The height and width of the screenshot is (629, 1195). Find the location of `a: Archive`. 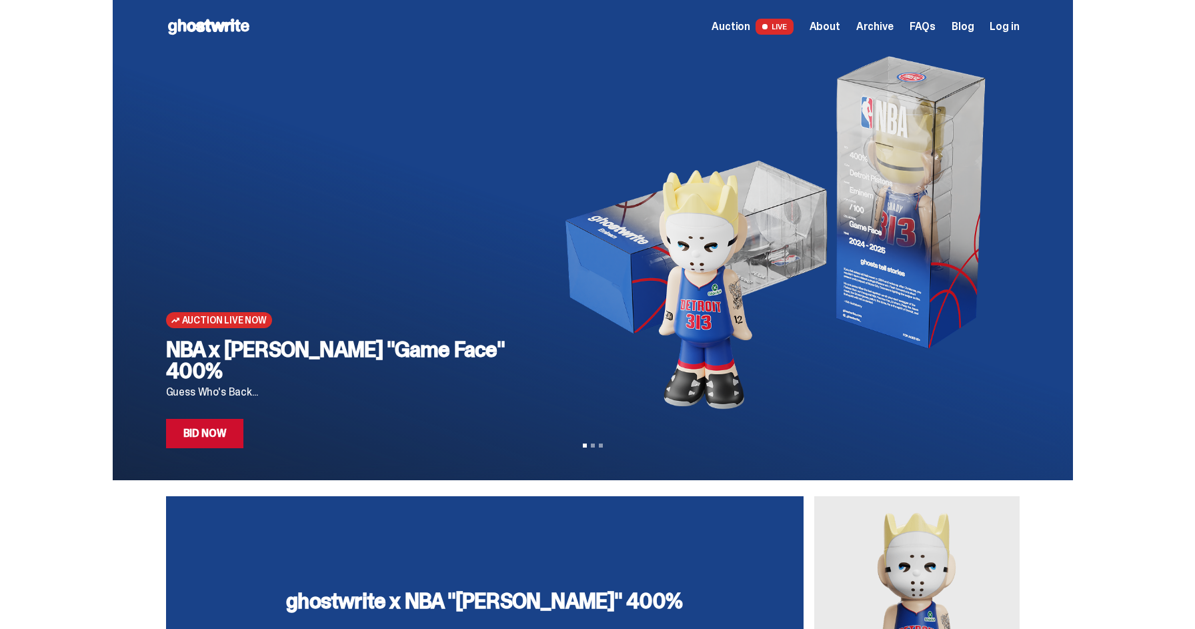

a: Archive is located at coordinates (875, 27).